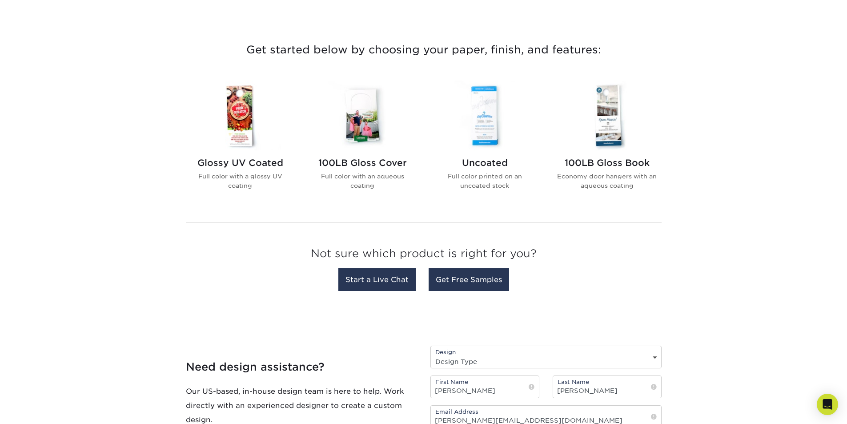 The image size is (847, 424). What do you see at coordinates (607, 142) in the screenshot?
I see `a: 100LB Gloss Book Door Hangers 100LB Gloss Book Economy door hangers with an aqueous coating` at bounding box center [607, 142].